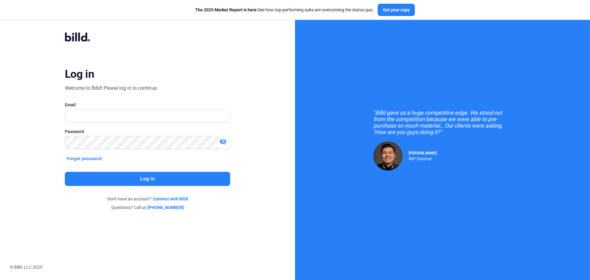  What do you see at coordinates (223, 142) in the screenshot?
I see `mat-icon: visibility_off` at bounding box center [223, 142].